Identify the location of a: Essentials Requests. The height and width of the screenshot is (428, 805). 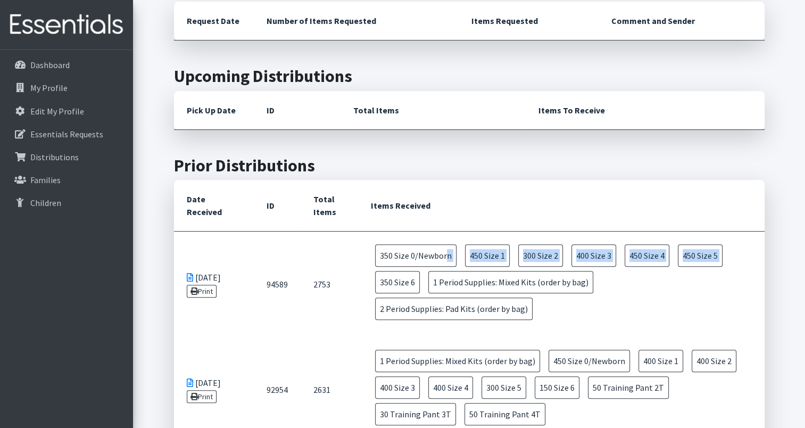
(67, 134).